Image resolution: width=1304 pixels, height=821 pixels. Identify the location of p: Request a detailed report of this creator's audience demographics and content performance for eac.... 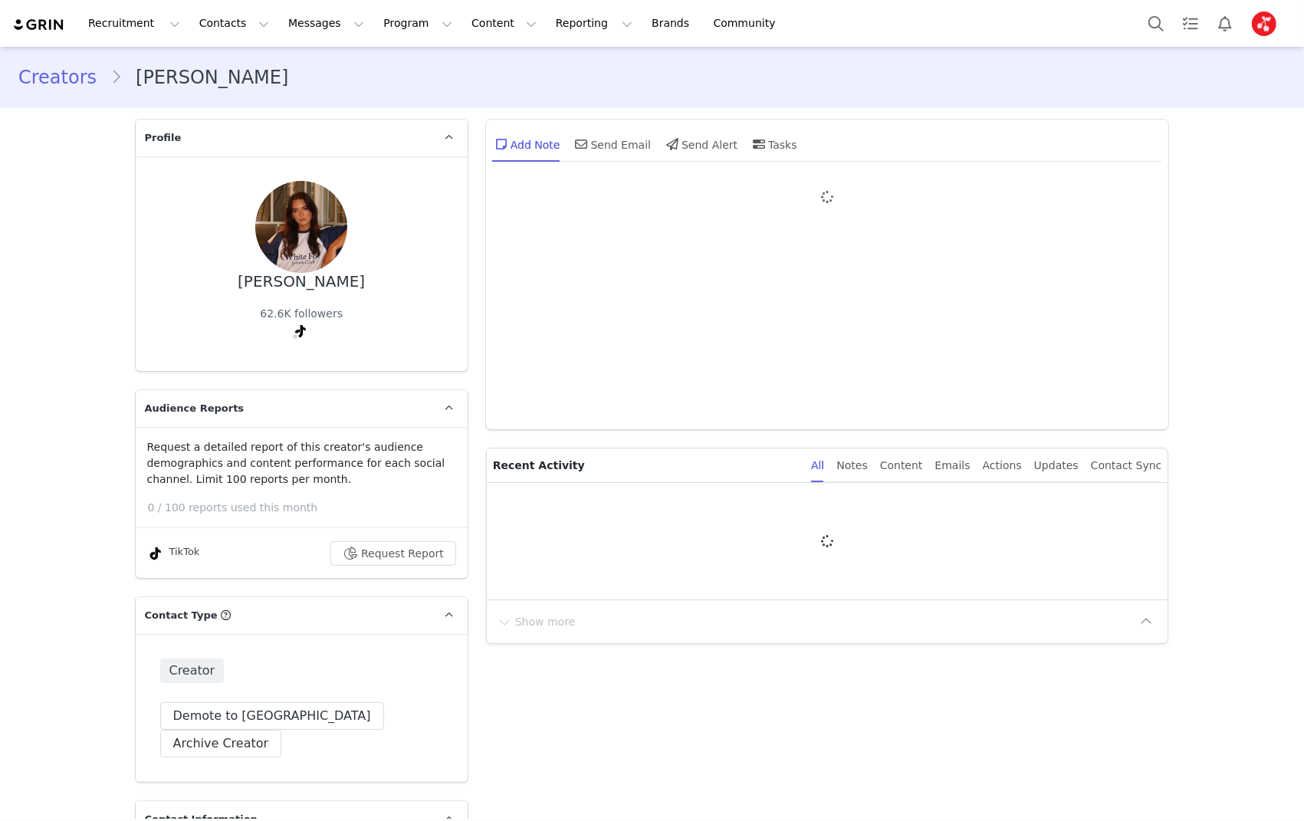
(301, 463).